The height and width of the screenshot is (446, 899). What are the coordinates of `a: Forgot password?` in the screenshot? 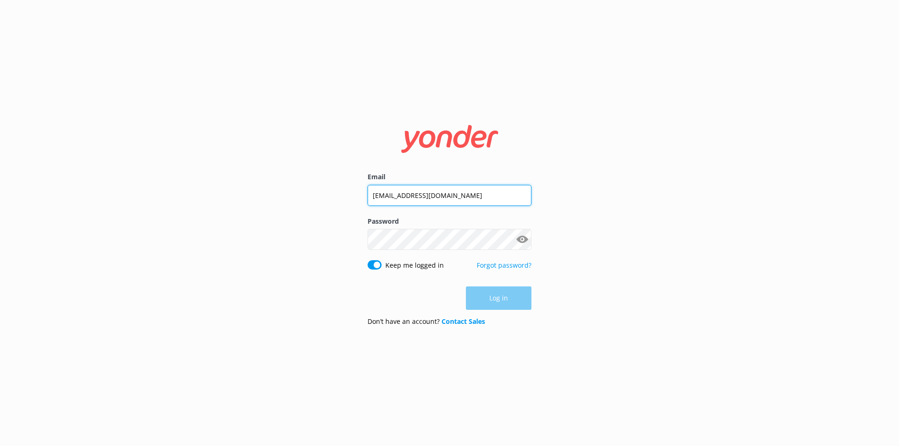 It's located at (504, 265).